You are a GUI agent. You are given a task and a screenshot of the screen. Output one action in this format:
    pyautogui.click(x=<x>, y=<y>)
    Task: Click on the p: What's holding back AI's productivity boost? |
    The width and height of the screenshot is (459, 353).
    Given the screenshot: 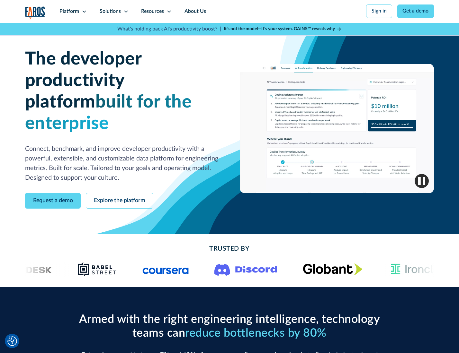 What is the action you would take?
    pyautogui.click(x=169, y=29)
    